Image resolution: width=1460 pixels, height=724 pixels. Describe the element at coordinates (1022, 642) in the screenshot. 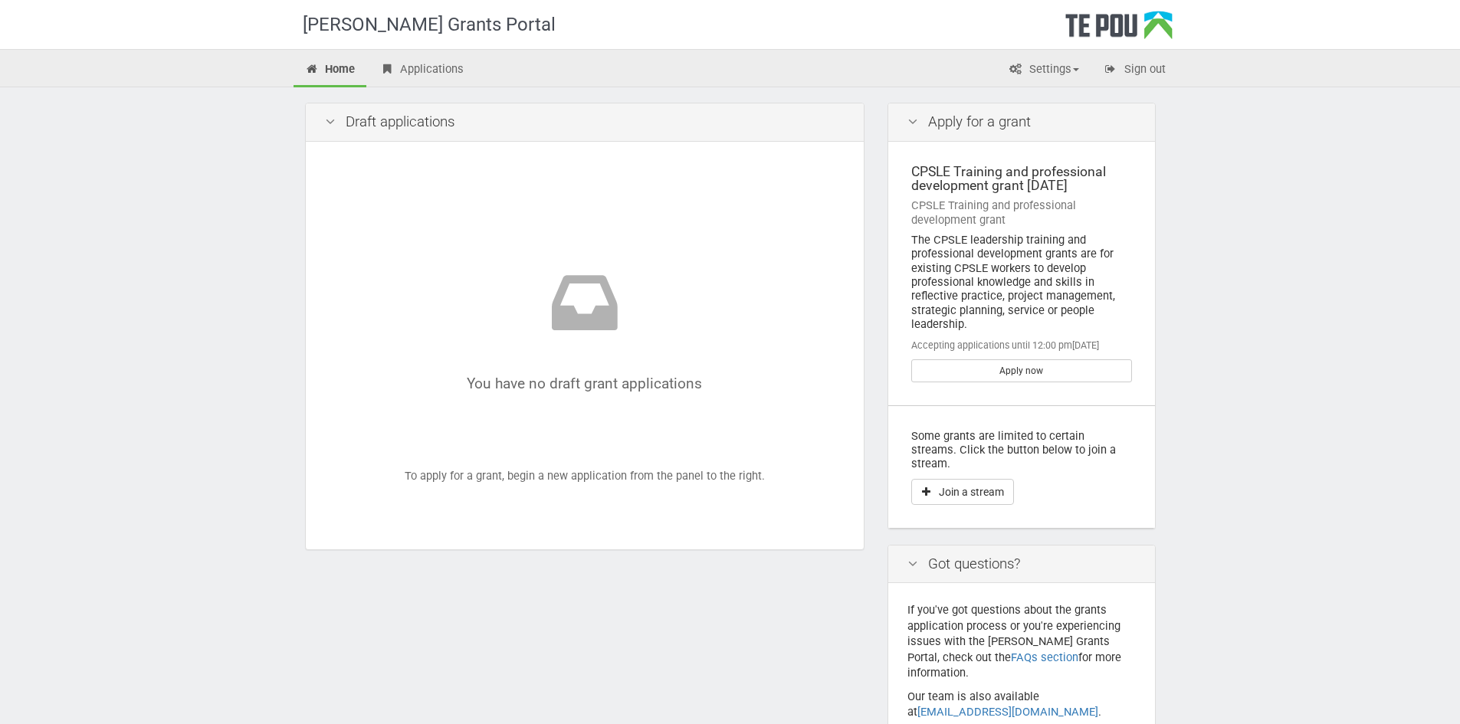

I see `p: If you've got questions about the grants application process or you're experiencing issues with t...` at that location.